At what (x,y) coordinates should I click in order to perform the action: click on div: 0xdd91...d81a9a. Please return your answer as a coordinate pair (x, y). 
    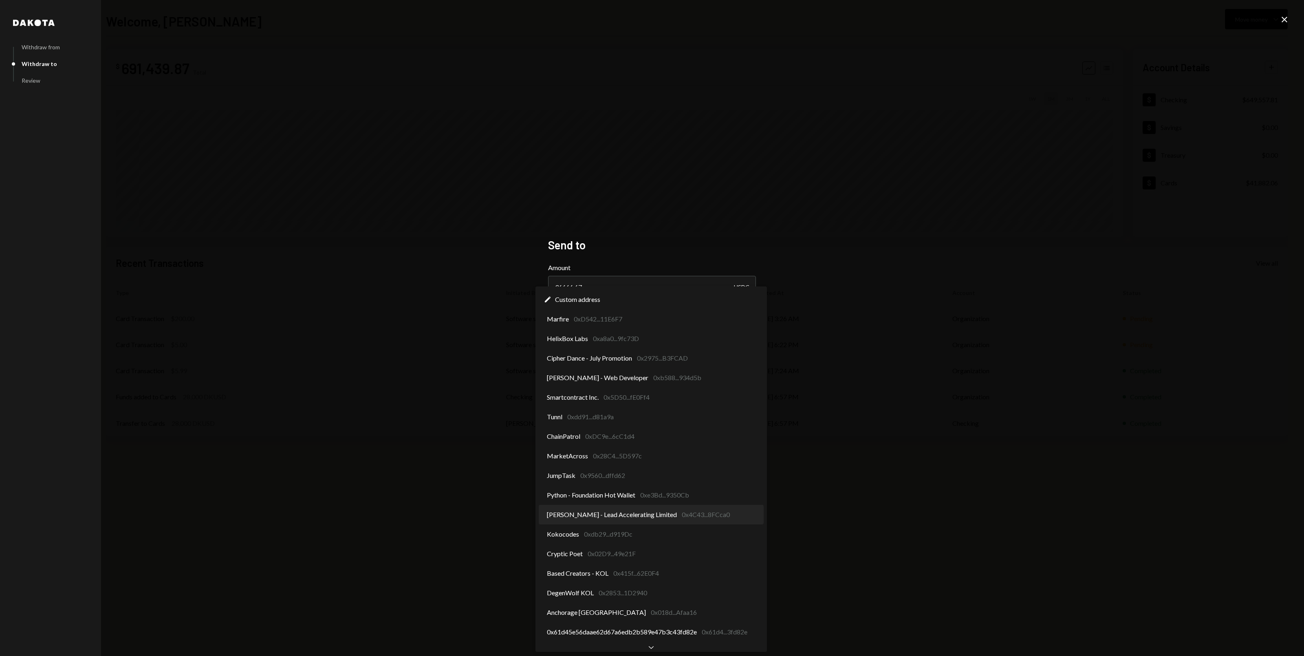
    Looking at the image, I should click on (590, 417).